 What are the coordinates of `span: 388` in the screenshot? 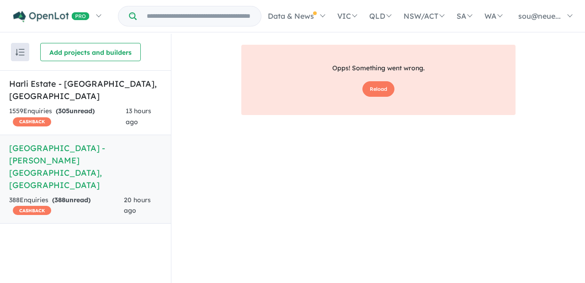 It's located at (60, 200).